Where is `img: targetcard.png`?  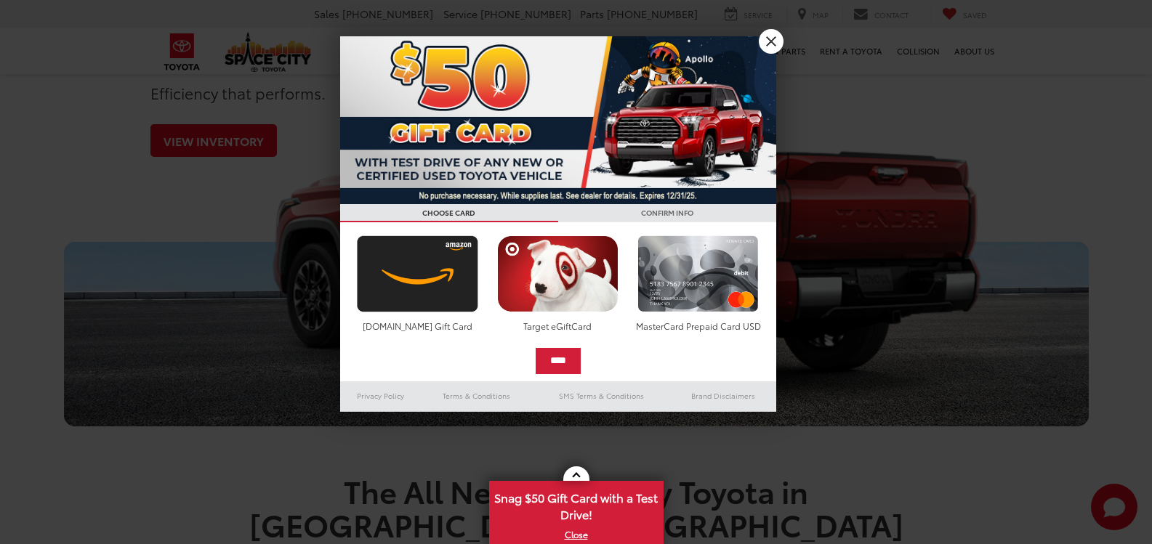 img: targetcard.png is located at coordinates (557, 274).